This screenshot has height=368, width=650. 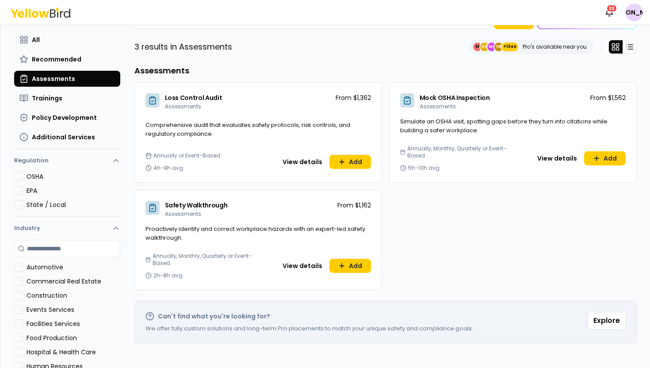 I want to click on button: Industry, so click(x=67, y=228).